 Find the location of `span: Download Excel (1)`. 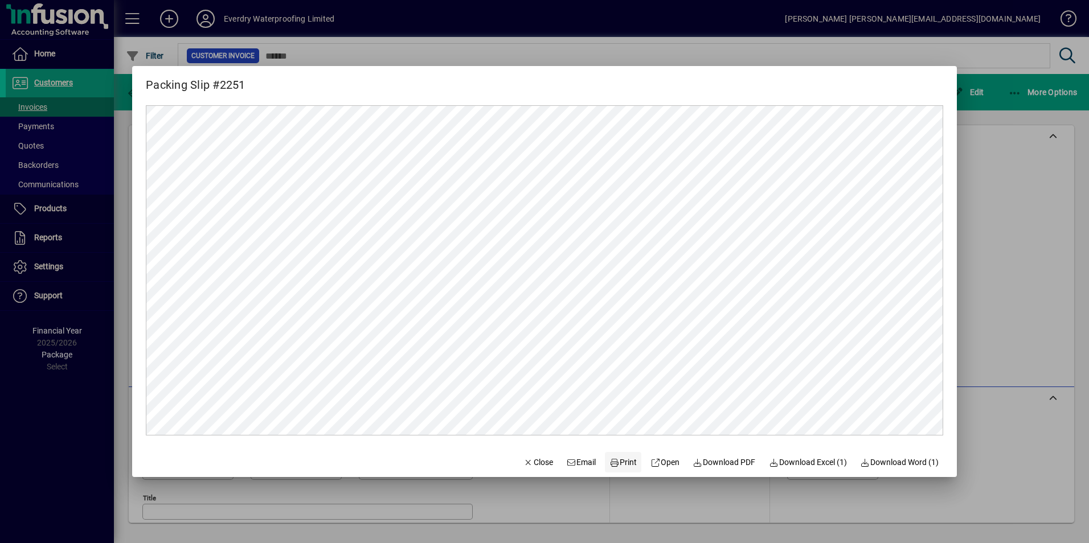

span: Download Excel (1) is located at coordinates (807, 462).